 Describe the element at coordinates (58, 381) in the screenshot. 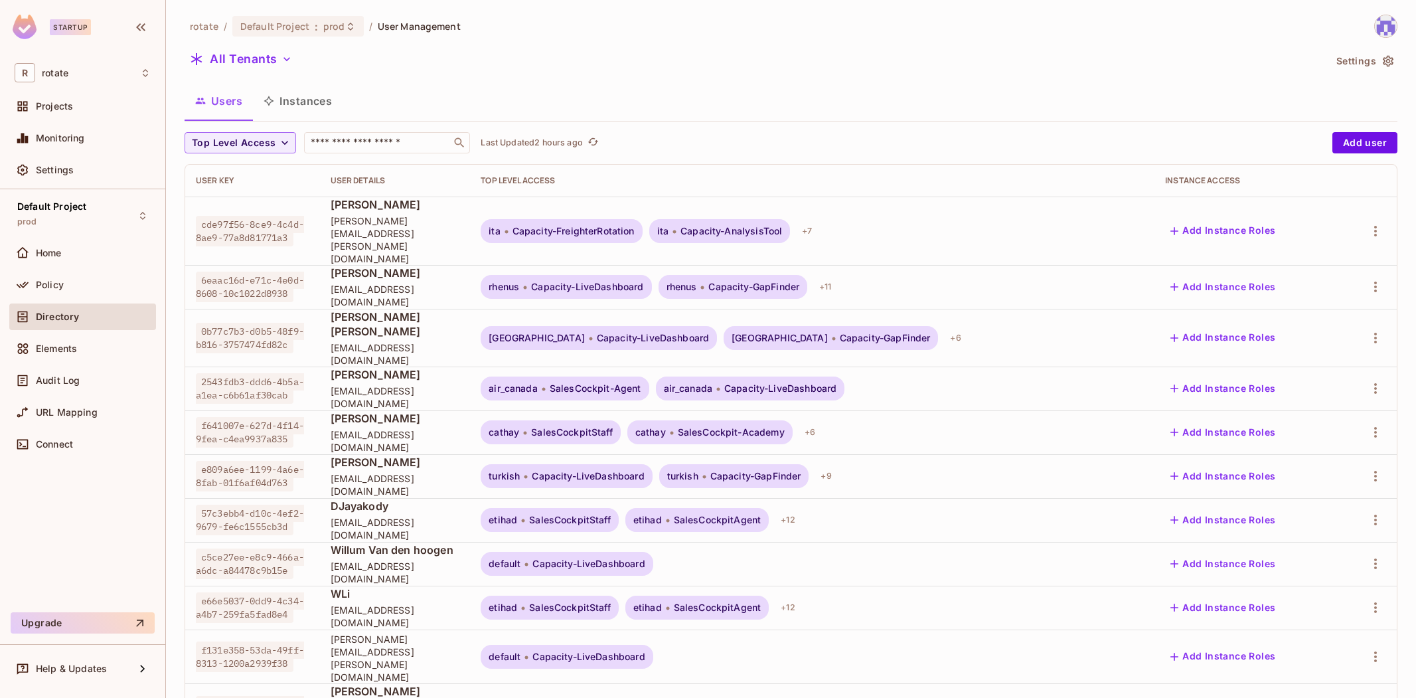

I see `span: Audit Log` at that location.